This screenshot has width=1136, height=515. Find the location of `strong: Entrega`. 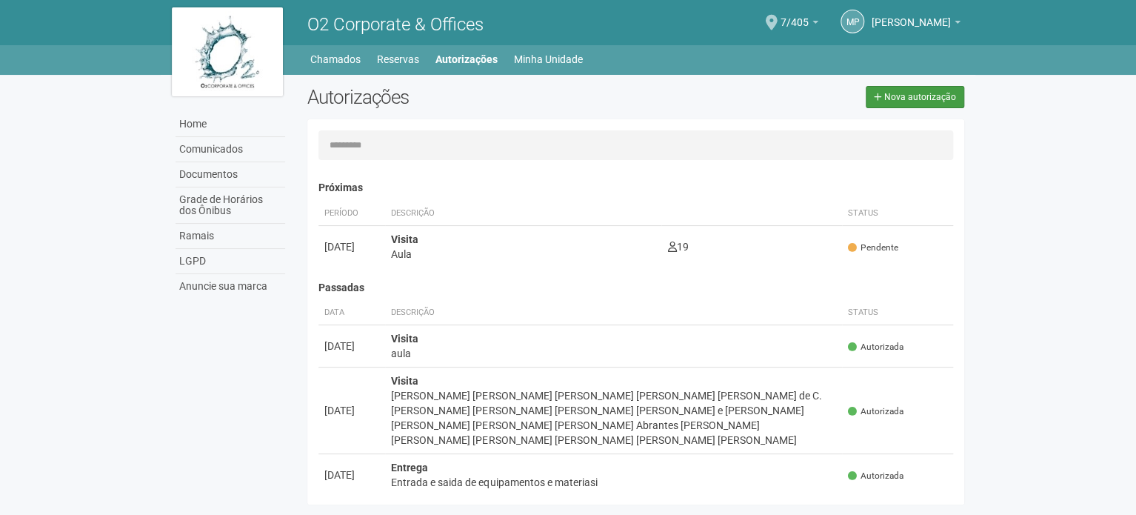

strong: Entrega is located at coordinates (409, 467).